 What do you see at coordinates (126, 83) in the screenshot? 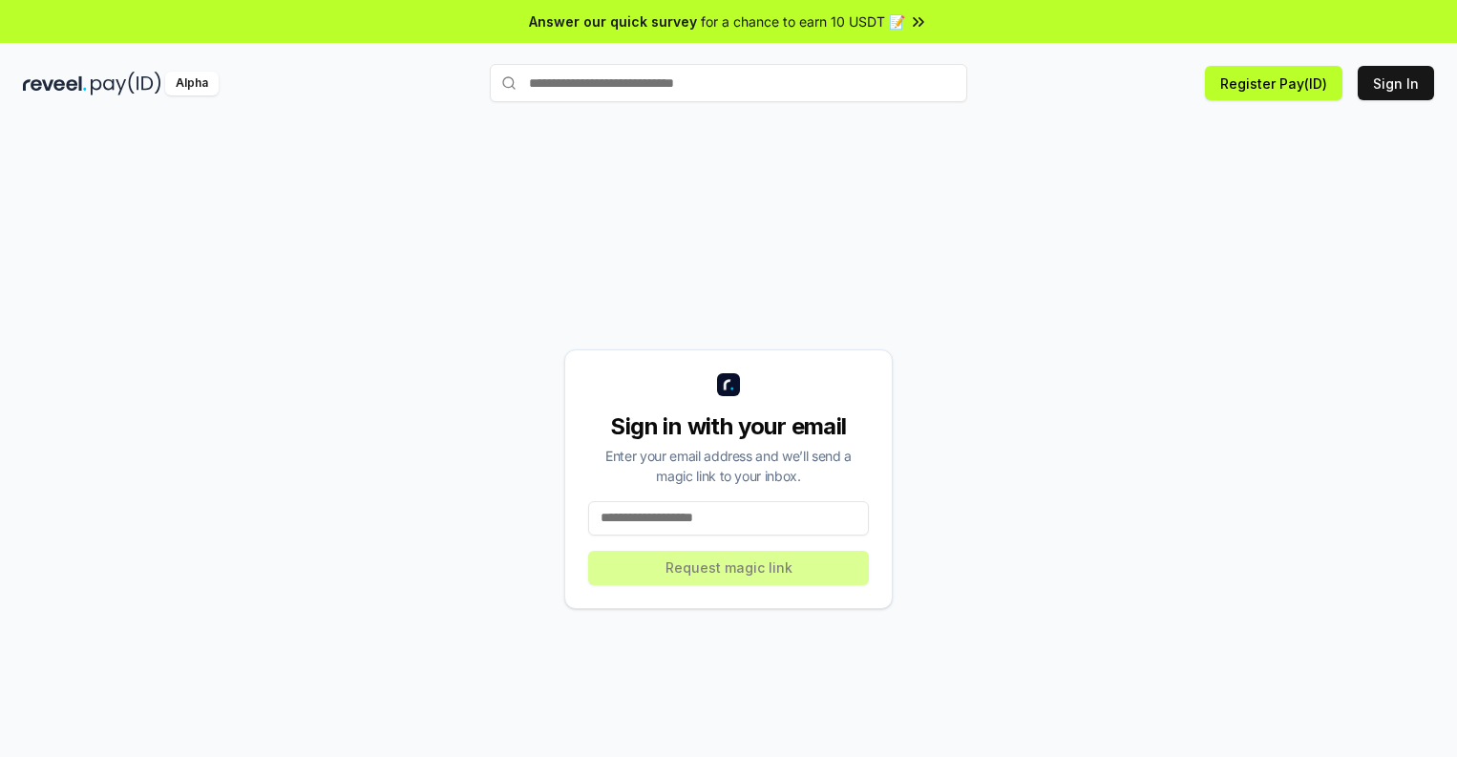
I see `img: pay_id` at bounding box center [126, 83].